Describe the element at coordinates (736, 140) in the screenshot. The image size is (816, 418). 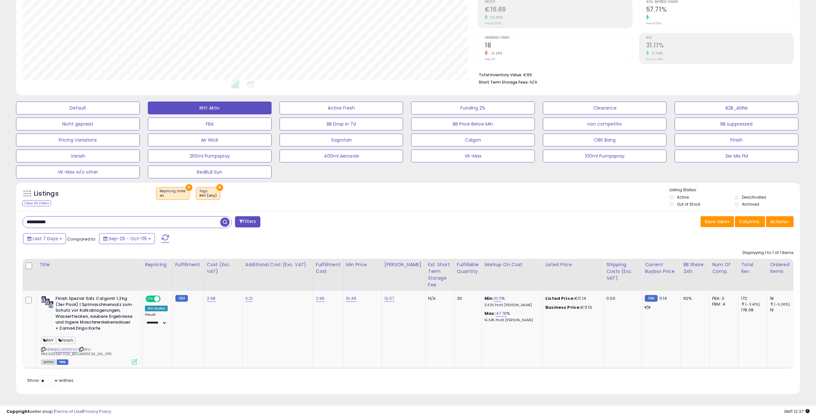
I see `button: Finish` at that location.